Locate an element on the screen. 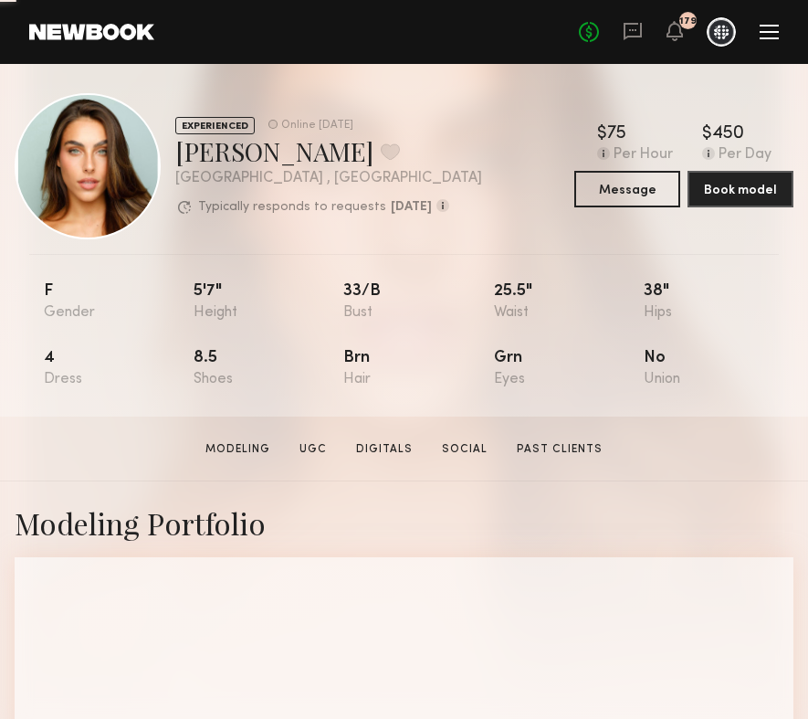 This screenshot has height=719, width=808. div: 25.5" is located at coordinates (569, 301).